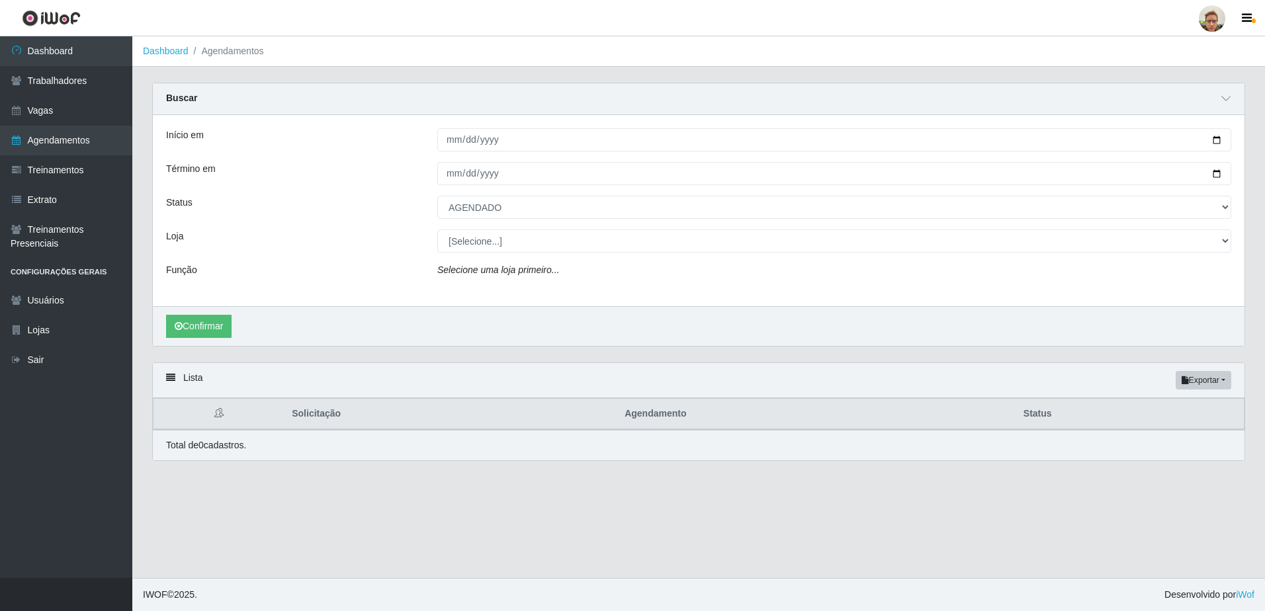 Image resolution: width=1265 pixels, height=611 pixels. What do you see at coordinates (179, 202) in the screenshot?
I see `label: Status` at bounding box center [179, 202].